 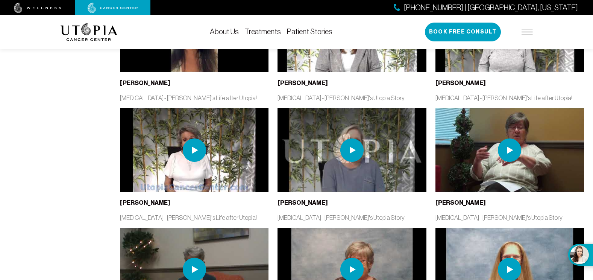 What do you see at coordinates (113, 8) in the screenshot?
I see `img: cancer center` at bounding box center [113, 8].